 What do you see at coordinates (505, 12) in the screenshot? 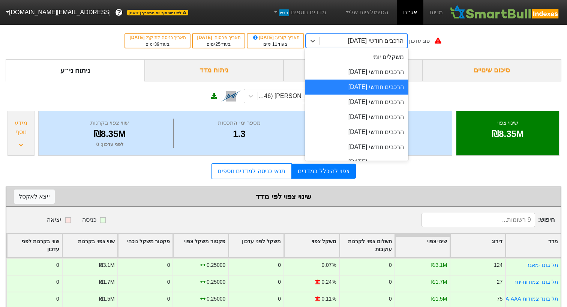
I see `img: SmartBull` at bounding box center [505, 12].